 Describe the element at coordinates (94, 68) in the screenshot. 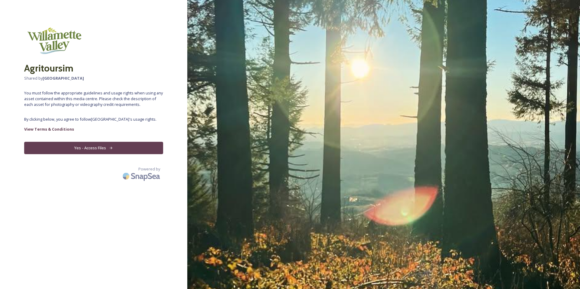

I see `h2: Agritoursim` at that location.